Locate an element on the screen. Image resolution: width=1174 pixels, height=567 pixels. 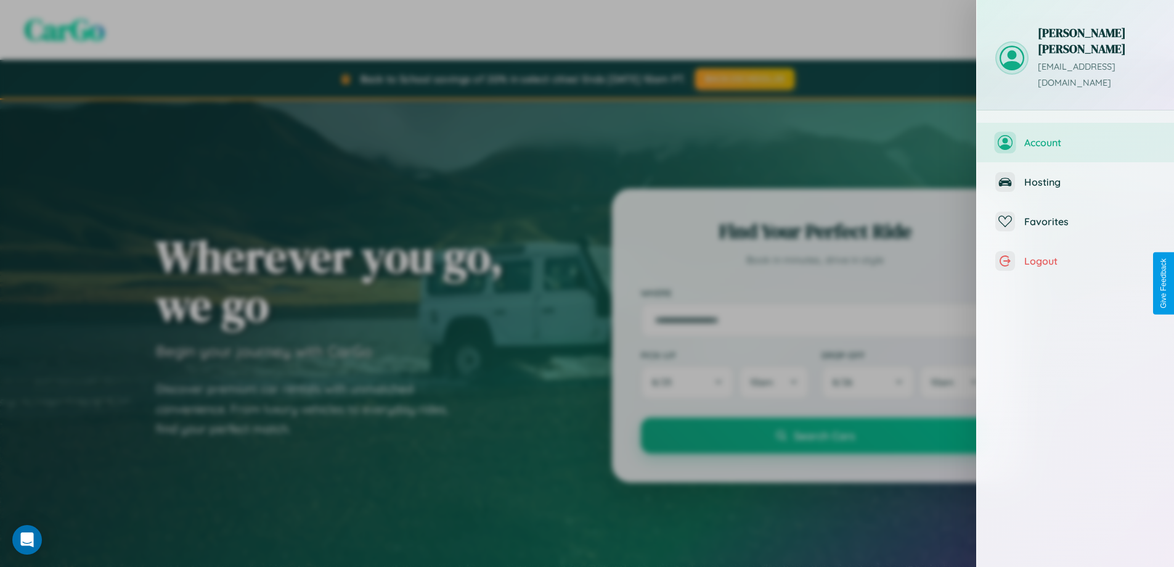
button: Account is located at coordinates (1076, 142).